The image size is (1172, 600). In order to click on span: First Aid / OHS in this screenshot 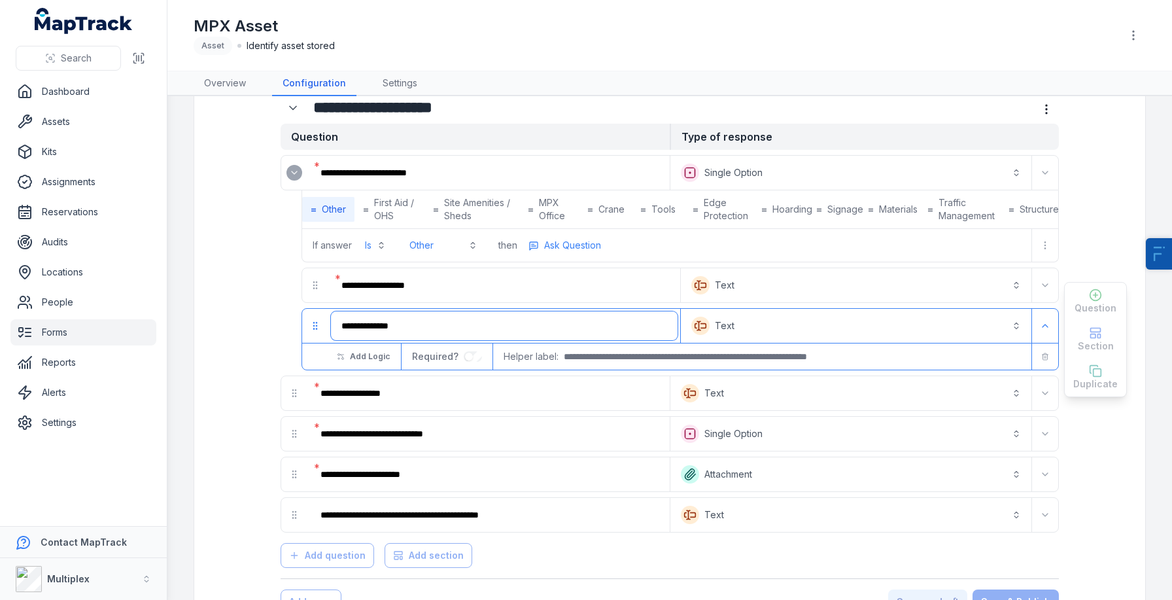, I will do `click(395, 209)`.